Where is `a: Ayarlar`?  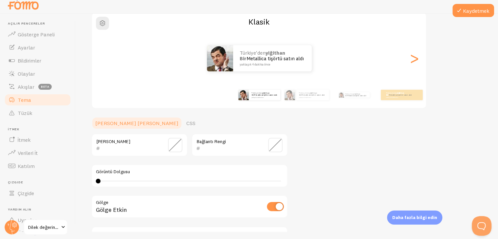
a: Ayarlar is located at coordinates (38, 48).